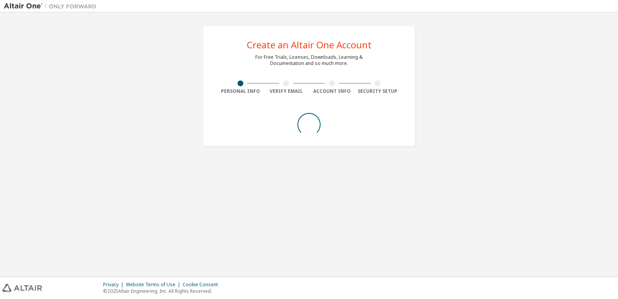  I want to click on div: For Free Trials, Licenses, Downloads, Learning & Documentation and so much more., so click(309, 60).